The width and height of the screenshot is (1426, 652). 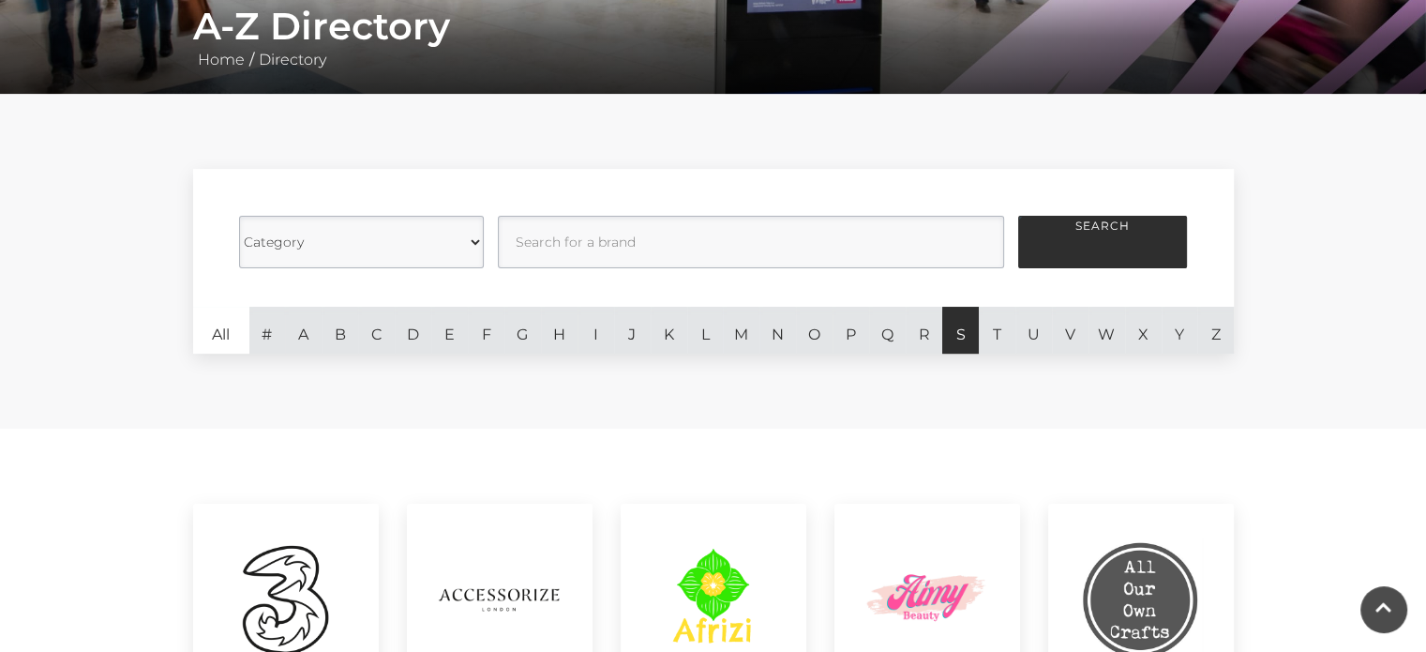 What do you see at coordinates (595, 330) in the screenshot?
I see `a: I` at bounding box center [595, 330].